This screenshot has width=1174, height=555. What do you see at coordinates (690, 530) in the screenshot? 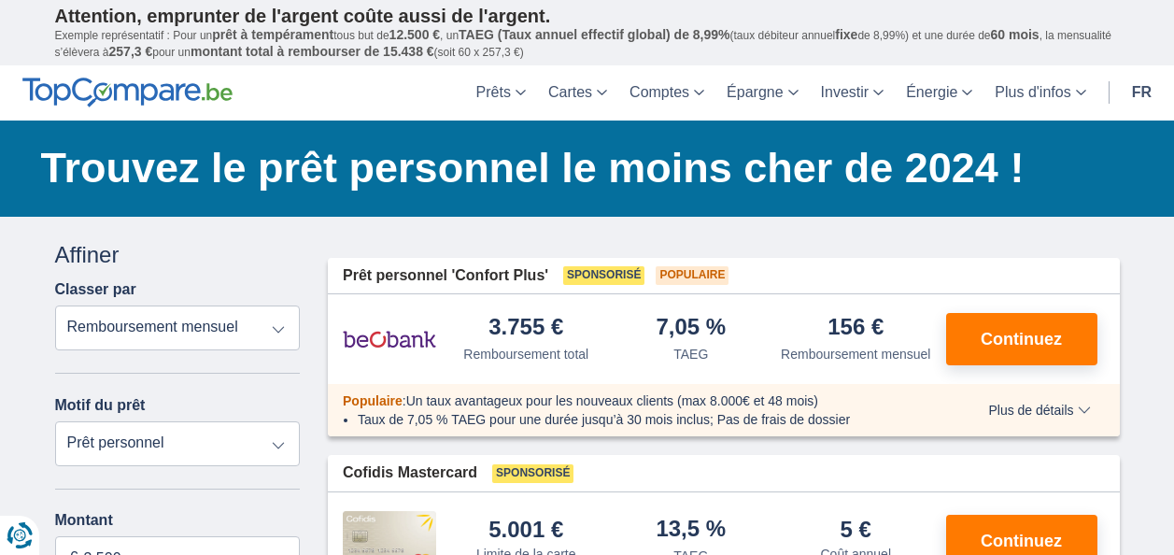
I see `div: 13,5 %` at bounding box center [690, 530].